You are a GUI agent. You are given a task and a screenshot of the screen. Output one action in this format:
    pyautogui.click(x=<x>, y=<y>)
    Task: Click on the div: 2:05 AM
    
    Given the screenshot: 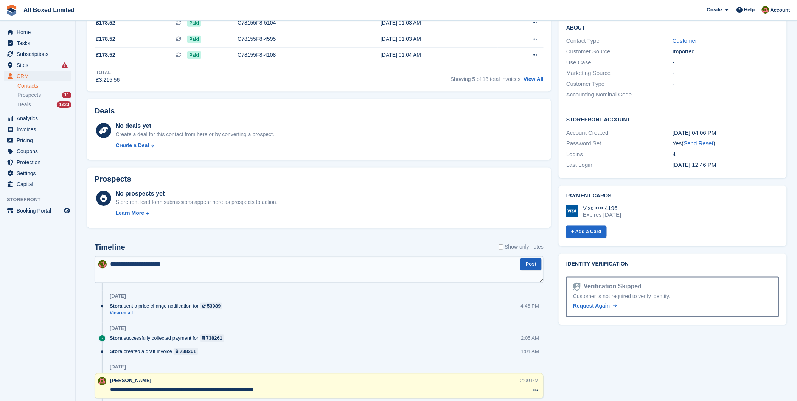 What is the action you would take?
    pyautogui.click(x=530, y=338)
    